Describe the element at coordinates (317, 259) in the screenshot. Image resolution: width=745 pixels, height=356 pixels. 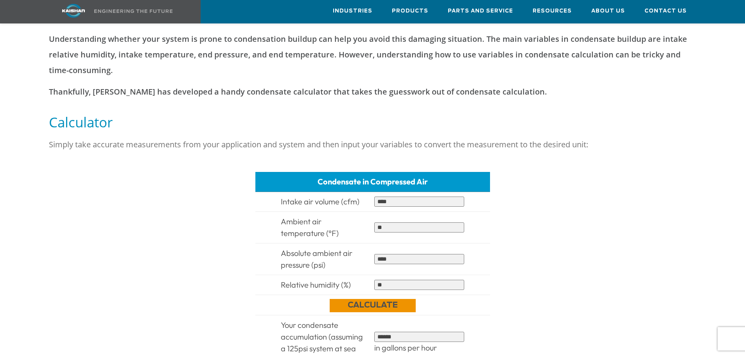
I see `span: Absolute ambient air pressure (psi)` at that location.